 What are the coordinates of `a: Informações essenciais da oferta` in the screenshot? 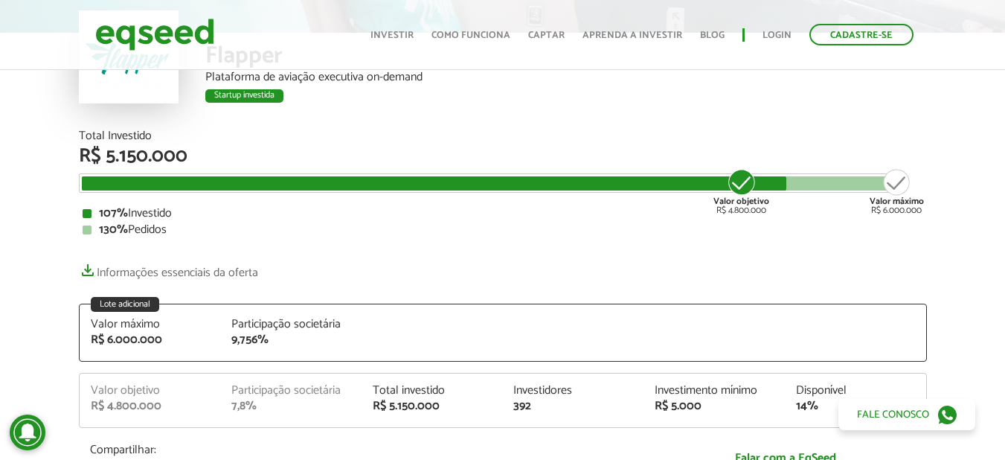 It's located at (168, 269).